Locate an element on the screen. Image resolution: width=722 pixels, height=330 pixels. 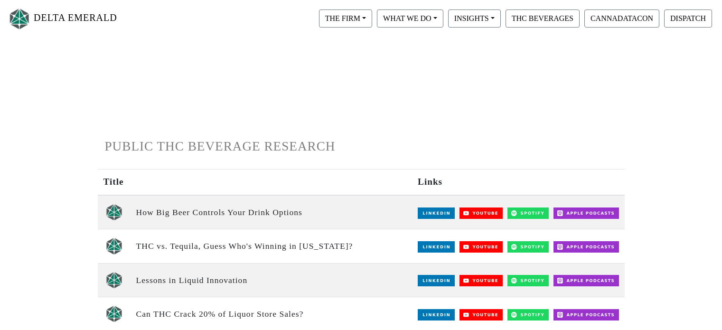
button: WHAT WE DO is located at coordinates (410, 19).